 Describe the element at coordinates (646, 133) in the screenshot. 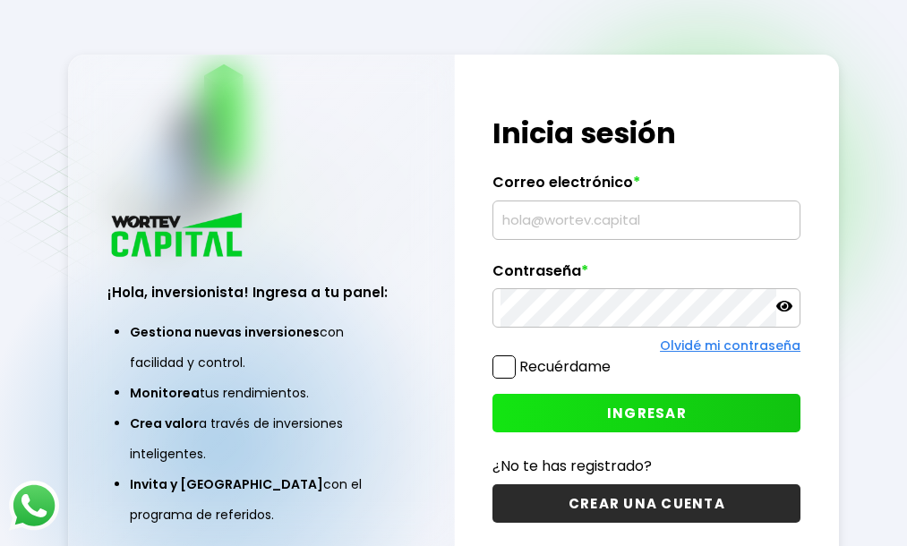

I see `h1: Inicia sesión` at that location.